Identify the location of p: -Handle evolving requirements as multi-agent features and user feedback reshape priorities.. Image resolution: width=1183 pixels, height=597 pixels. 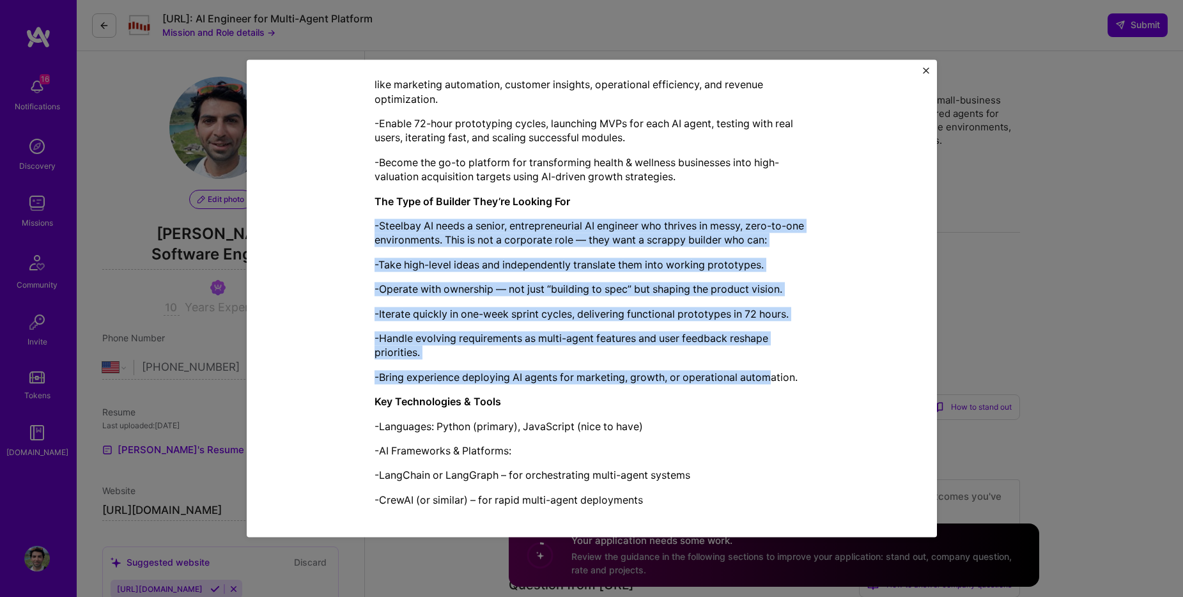
(592, 345).